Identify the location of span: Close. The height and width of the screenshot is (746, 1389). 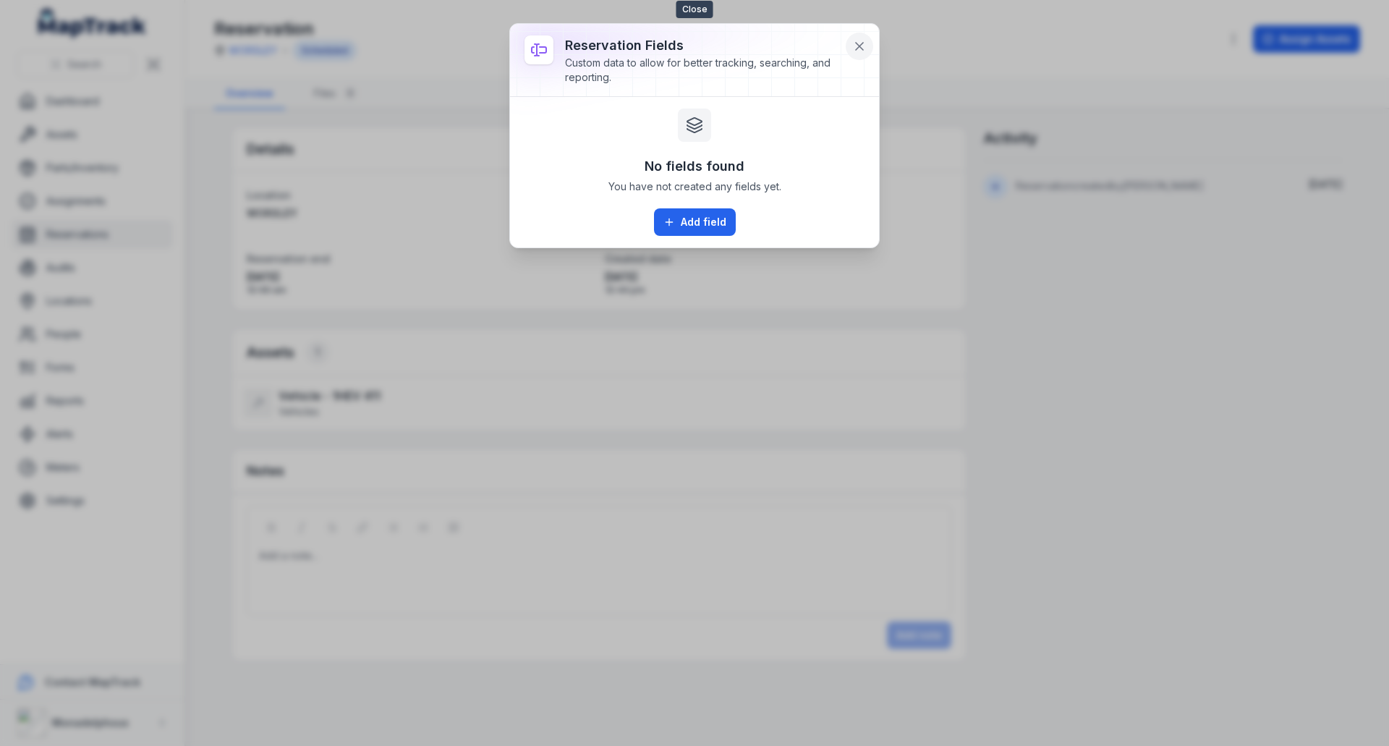
(695, 9).